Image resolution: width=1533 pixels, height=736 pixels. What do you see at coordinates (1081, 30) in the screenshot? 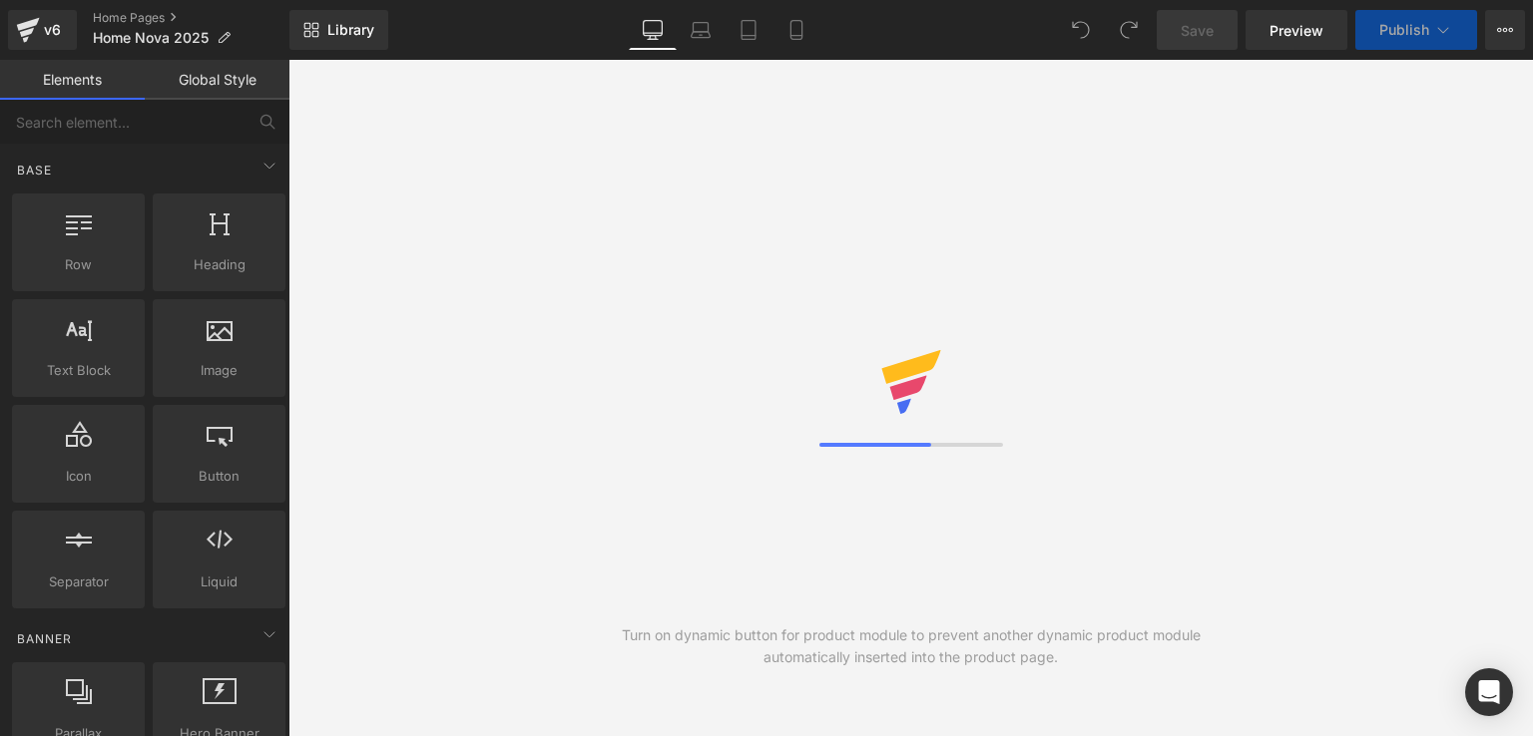
I see `button: Undo` at bounding box center [1081, 30].